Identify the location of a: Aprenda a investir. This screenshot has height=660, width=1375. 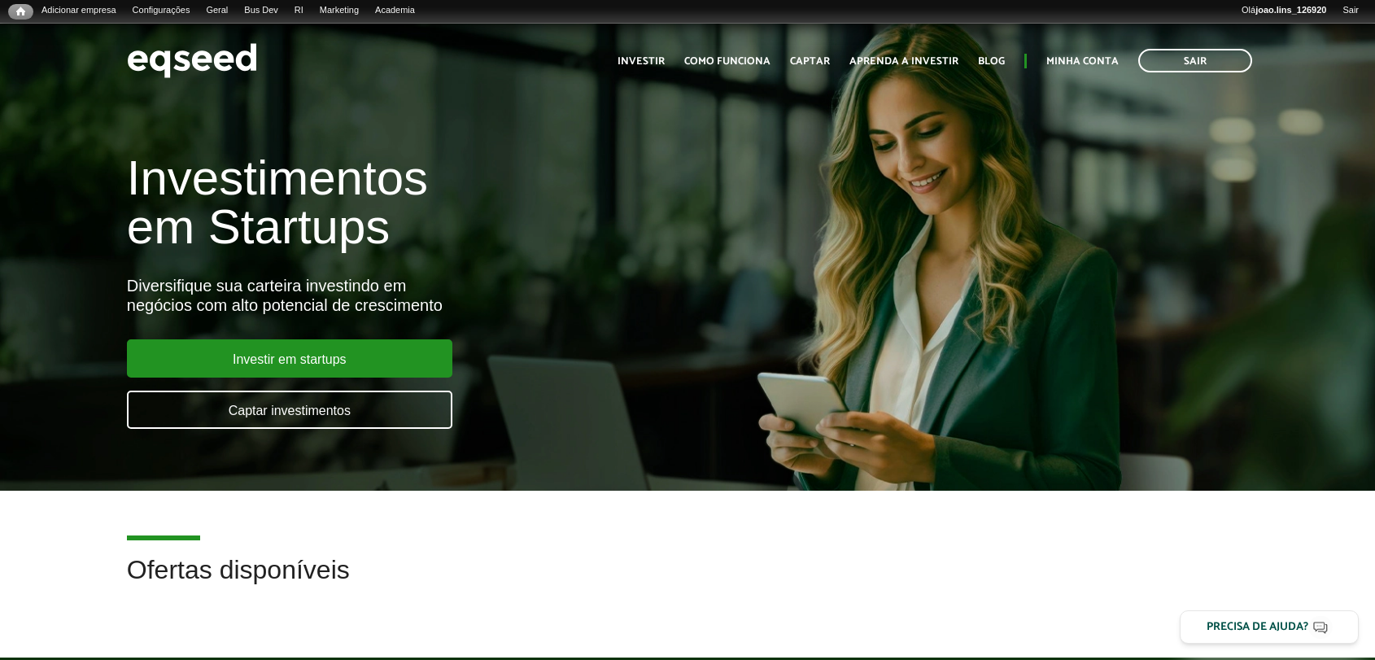
(904, 61).